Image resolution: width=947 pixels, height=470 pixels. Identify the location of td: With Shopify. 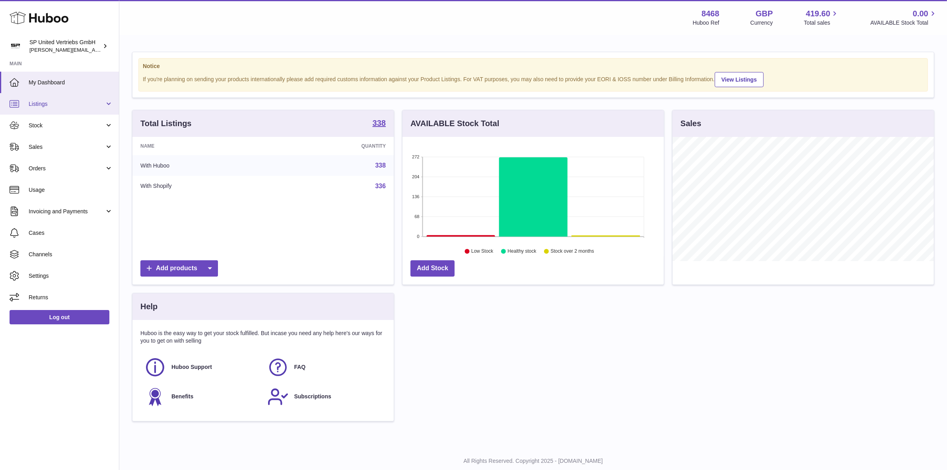
(203, 186).